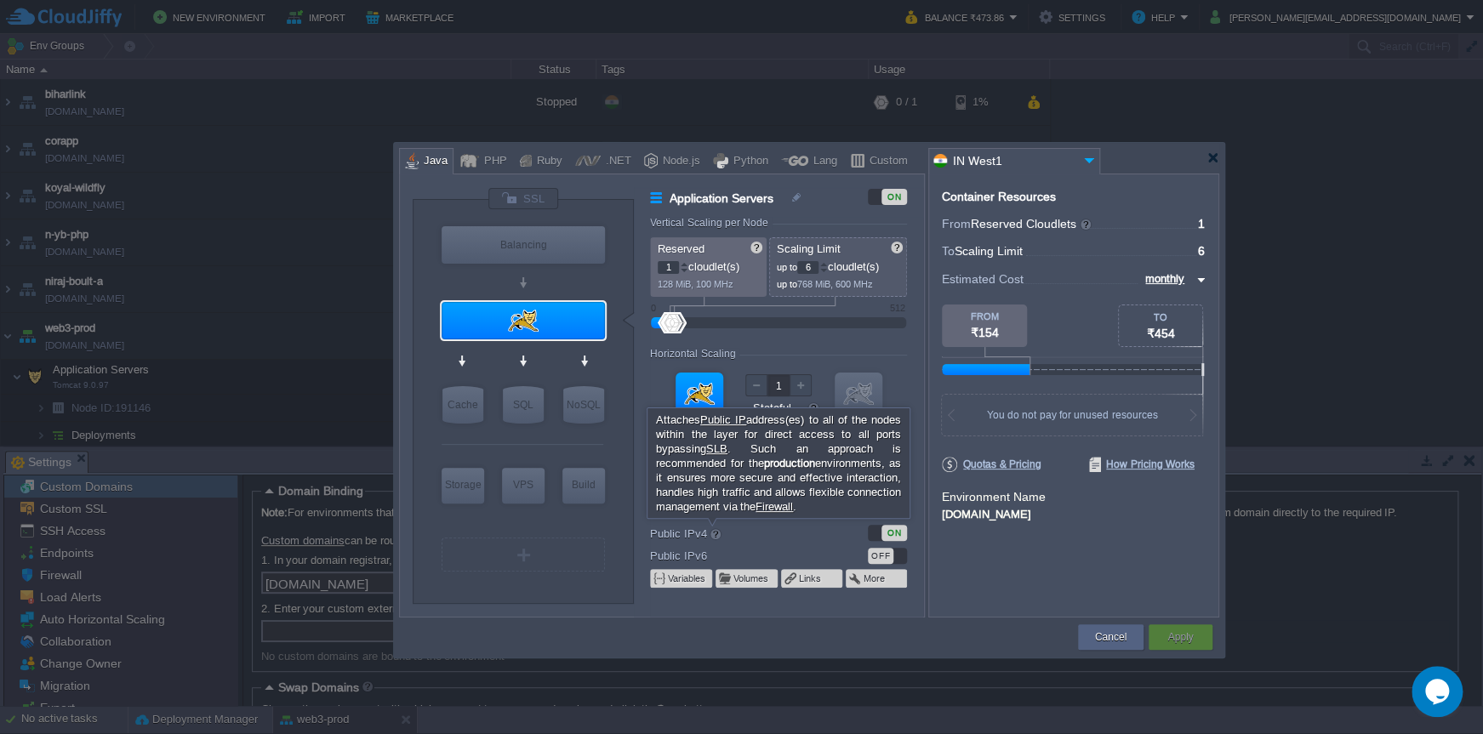 The height and width of the screenshot is (734, 1483). What do you see at coordinates (688, 579) in the screenshot?
I see `button: Variables` at bounding box center [688, 579].